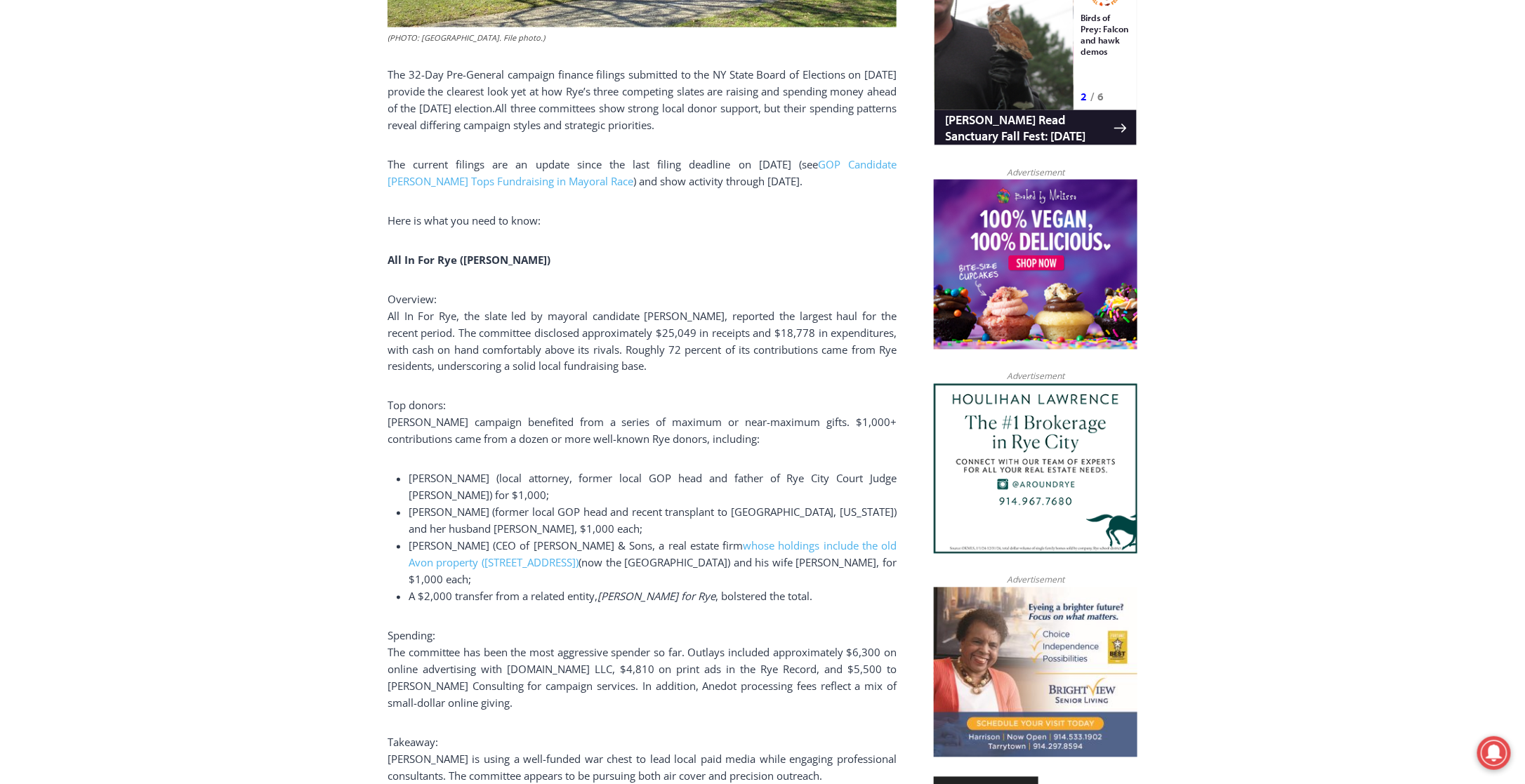 Image resolution: width=1525 pixels, height=784 pixels. Describe the element at coordinates (1036, 672) in the screenshot. I see `a: Brightview Senior Living` at that location.